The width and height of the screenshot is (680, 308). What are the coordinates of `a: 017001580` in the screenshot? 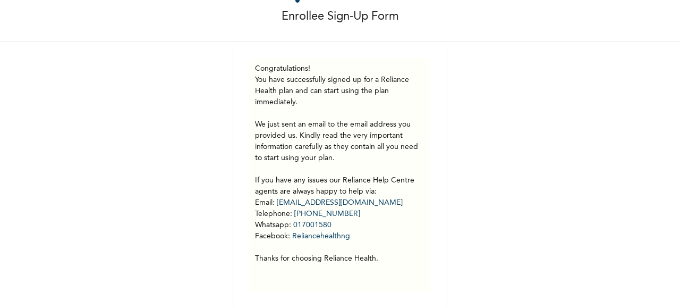 It's located at (313, 225).